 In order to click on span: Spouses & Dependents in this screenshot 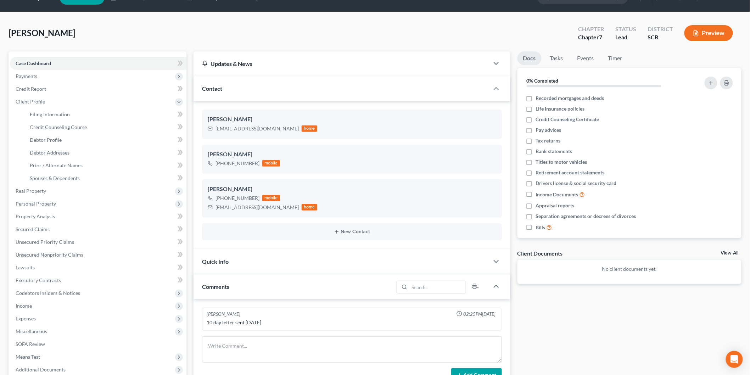, I will do `click(55, 178)`.